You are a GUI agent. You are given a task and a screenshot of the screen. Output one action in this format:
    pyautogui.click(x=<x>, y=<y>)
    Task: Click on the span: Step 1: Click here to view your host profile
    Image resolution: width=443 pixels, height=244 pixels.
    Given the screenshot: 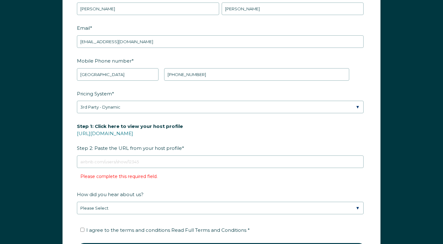 What is the action you would take?
    pyautogui.click(x=130, y=126)
    